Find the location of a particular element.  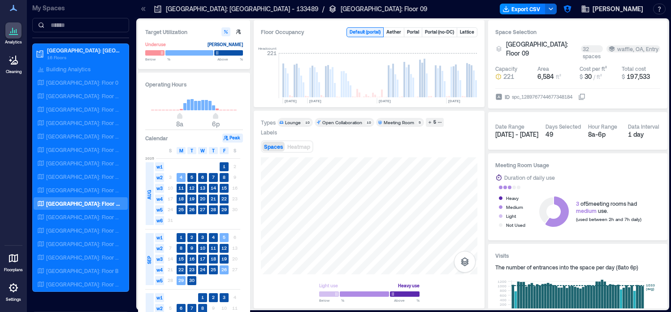

div: Types is located at coordinates (268, 122).